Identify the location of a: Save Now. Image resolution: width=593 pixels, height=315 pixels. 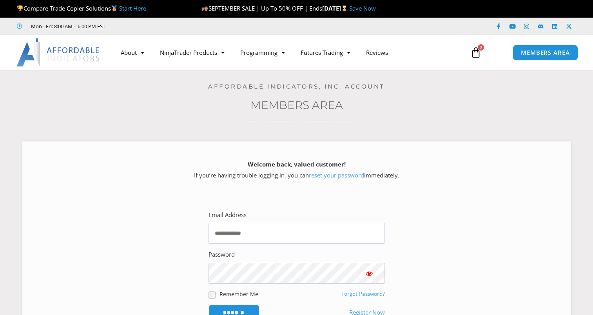
(363, 8).